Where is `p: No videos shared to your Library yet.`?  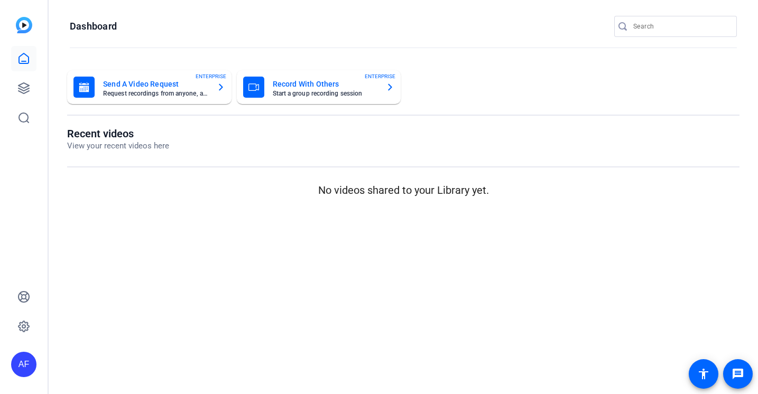 p: No videos shared to your Library yet. is located at coordinates (403, 190).